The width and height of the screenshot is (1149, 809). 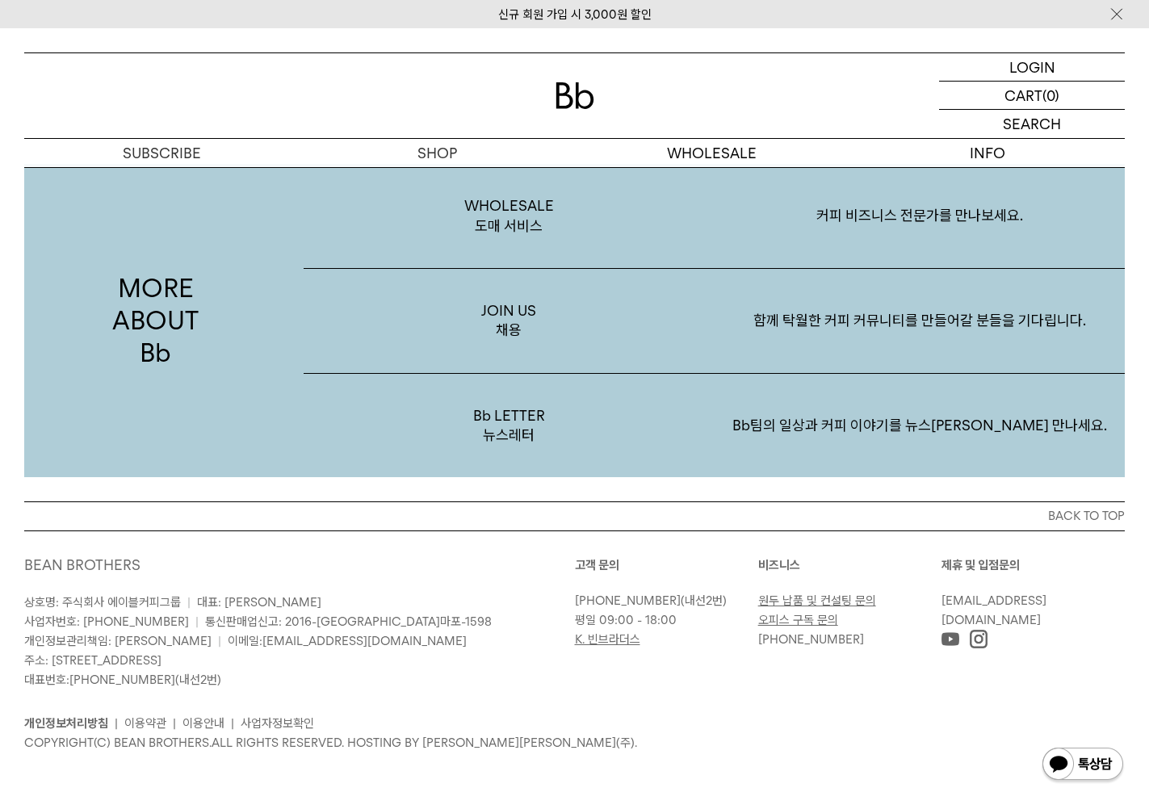 I want to click on a: SHOP, so click(x=437, y=153).